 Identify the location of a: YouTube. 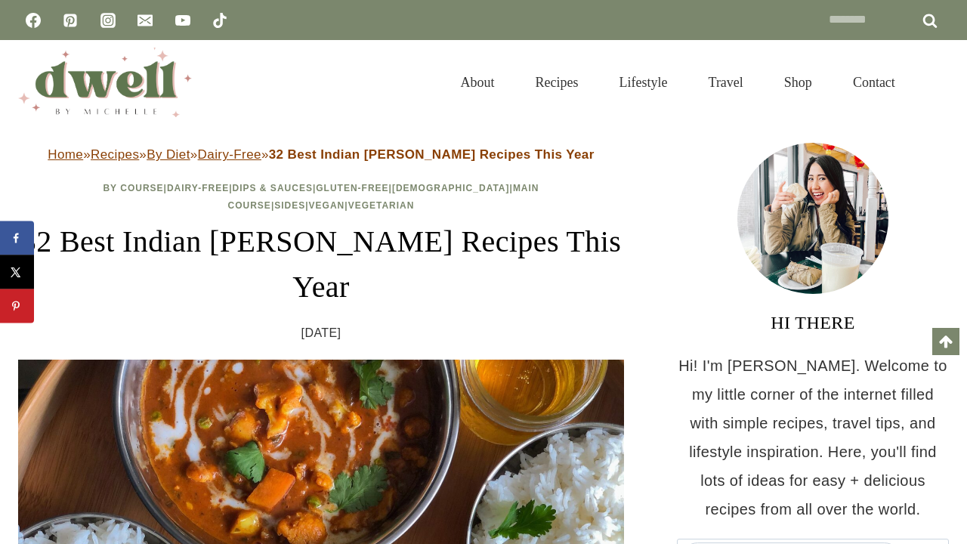
(183, 20).